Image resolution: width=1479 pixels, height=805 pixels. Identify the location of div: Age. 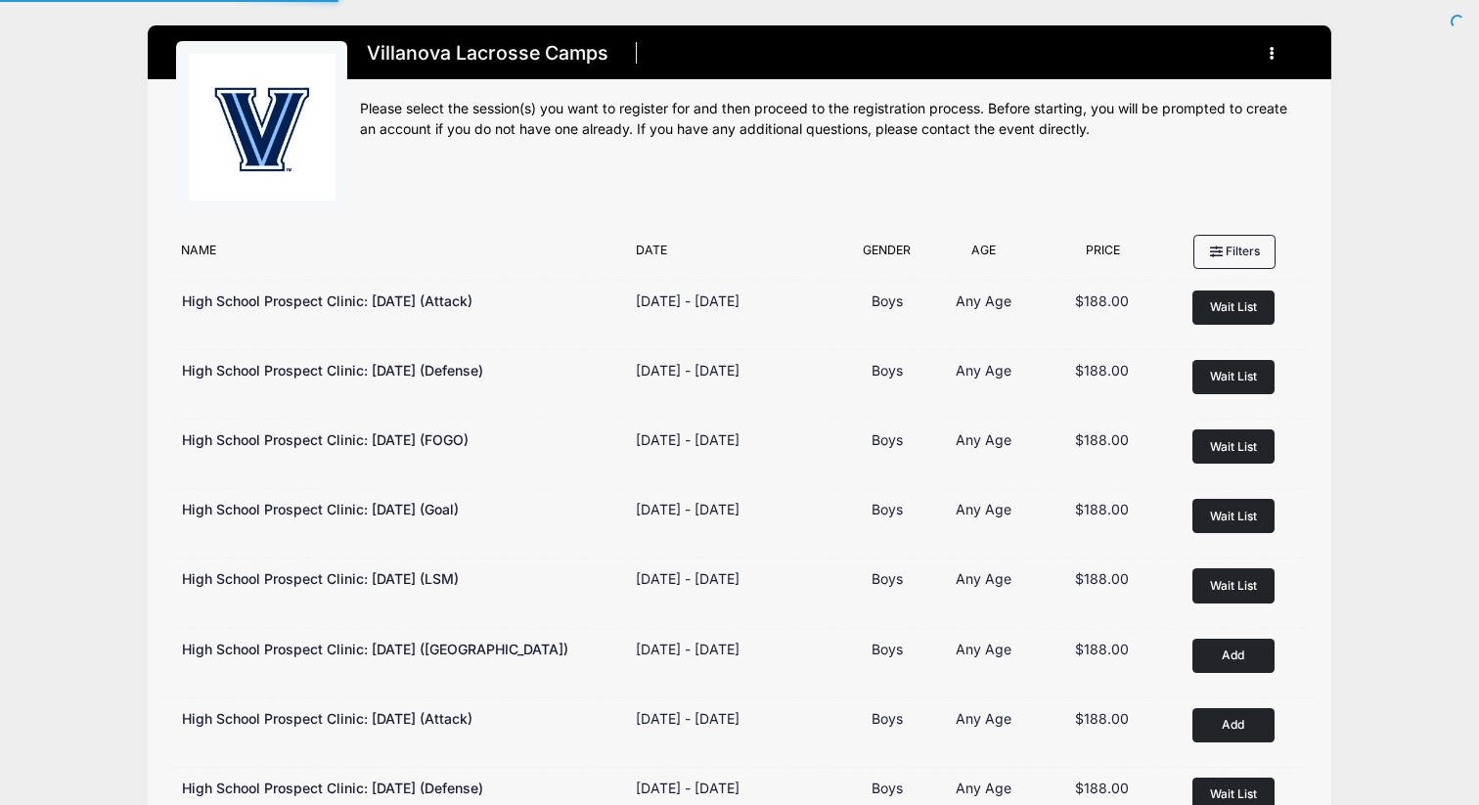
(983, 255).